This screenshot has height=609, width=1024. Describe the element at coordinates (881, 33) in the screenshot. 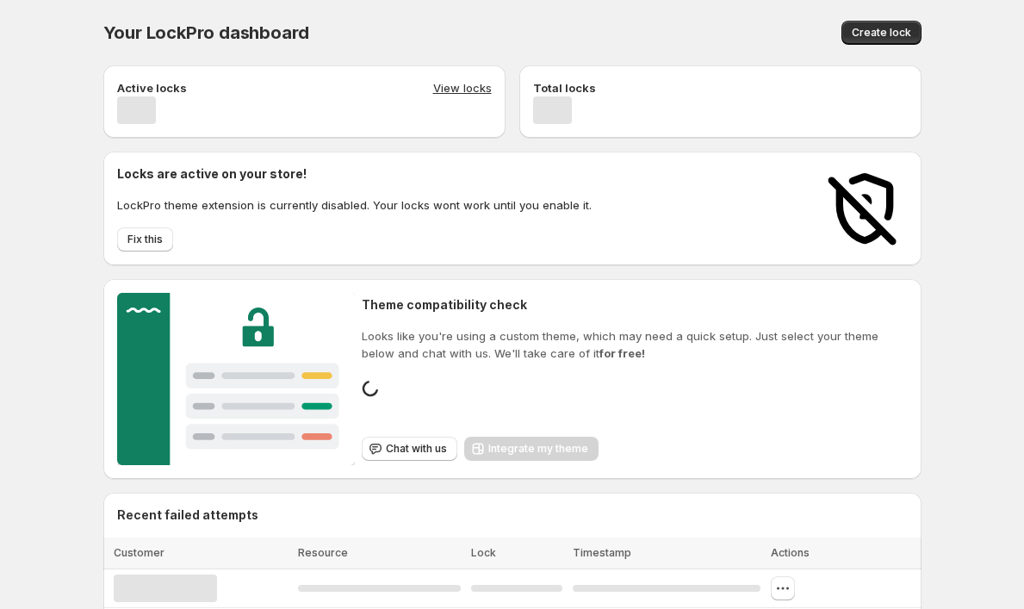

I see `button: Create lock` at that location.